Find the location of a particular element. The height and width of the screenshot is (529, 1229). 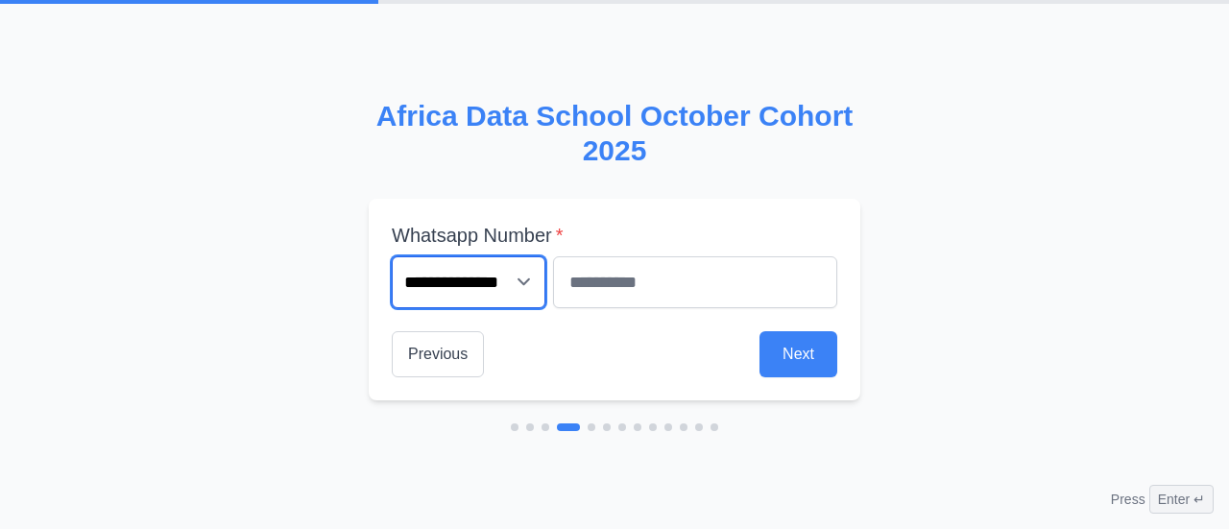

label: Whatsapp Number is located at coordinates (615, 235).